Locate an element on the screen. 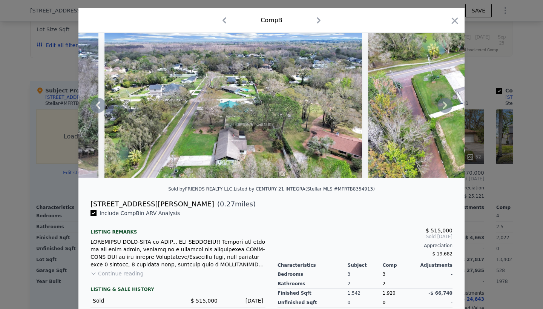 Image resolution: width=543 pixels, height=309 pixels. span: Include Comp B in ARV Analysis is located at coordinates (139, 213).